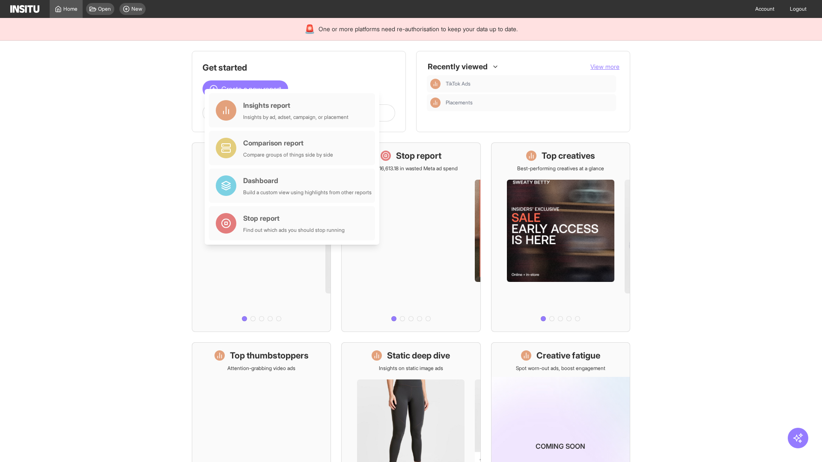 This screenshot has width=822, height=462. Describe the element at coordinates (245, 89) in the screenshot. I see `button: Create a new report` at that location.